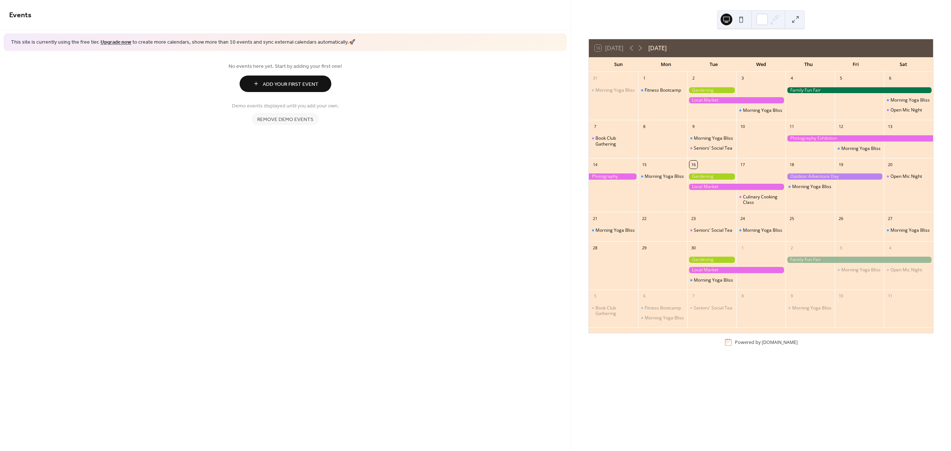 The width and height of the screenshot is (951, 451). What do you see at coordinates (693, 296) in the screenshot?
I see `div: 7` at bounding box center [693, 296].